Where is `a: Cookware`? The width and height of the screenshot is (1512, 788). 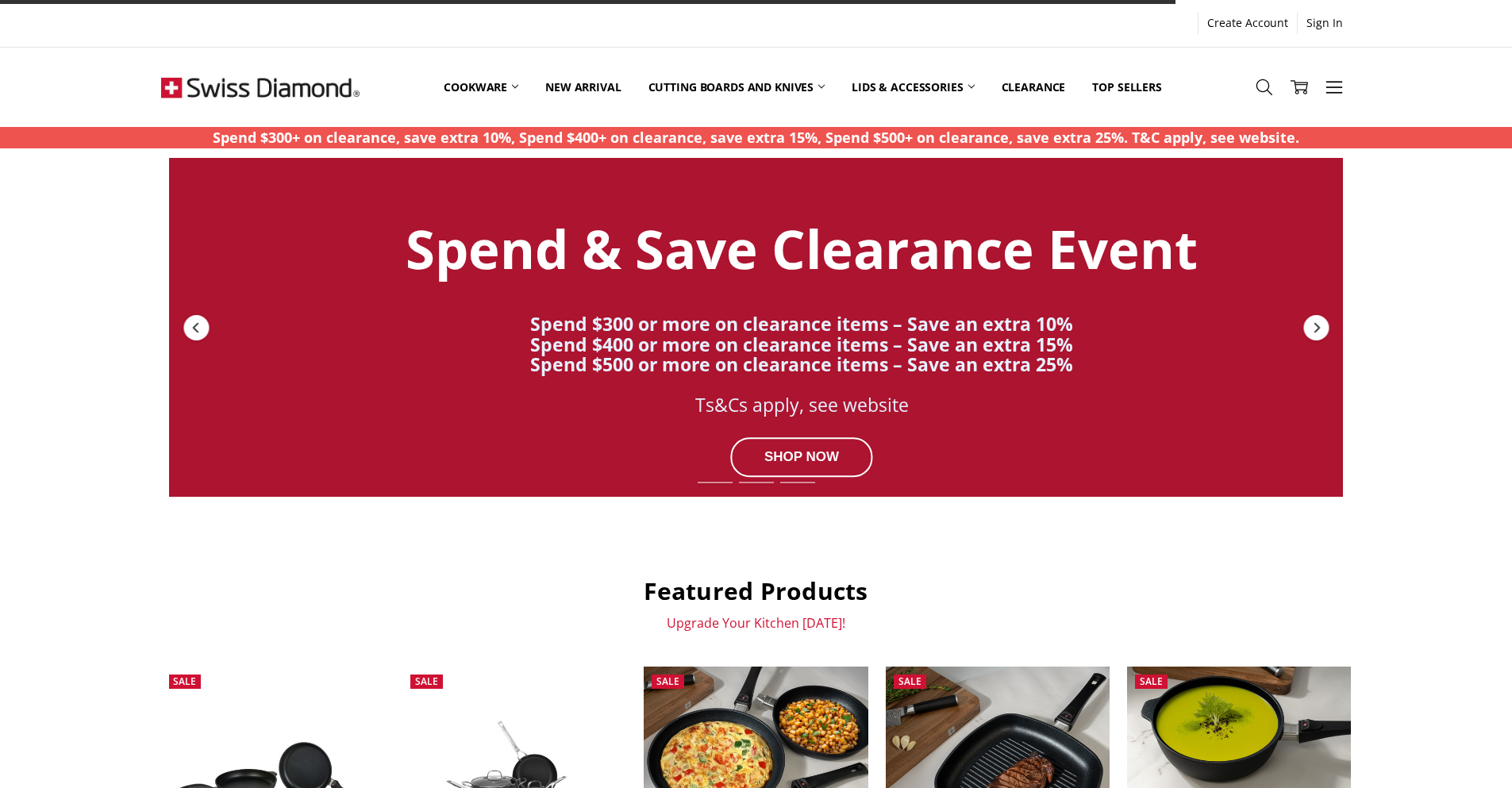 a: Cookware is located at coordinates (481, 87).